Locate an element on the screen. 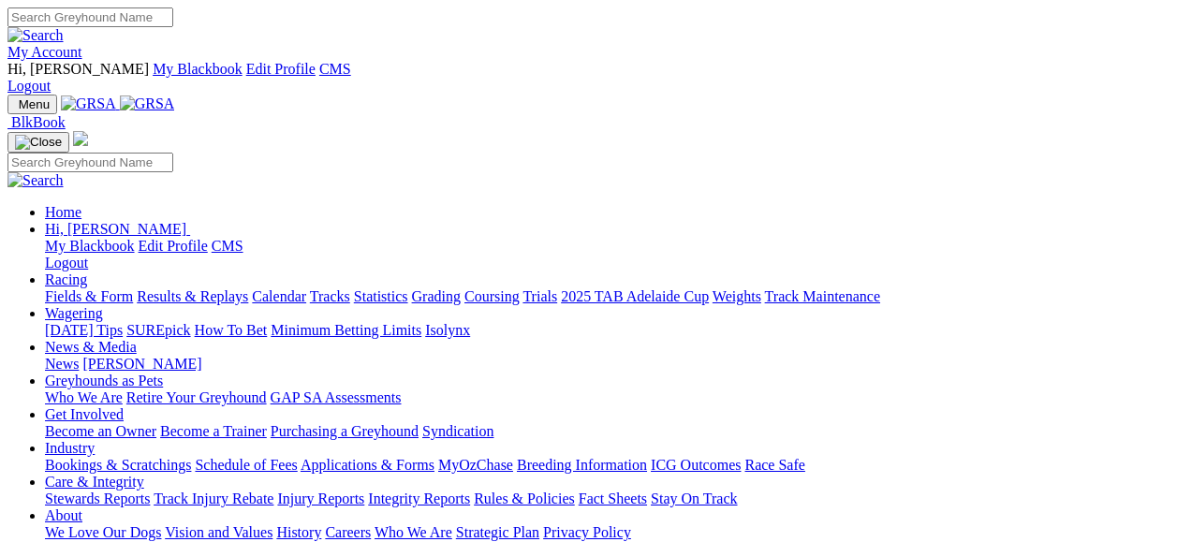  a: Home is located at coordinates (63, 212).